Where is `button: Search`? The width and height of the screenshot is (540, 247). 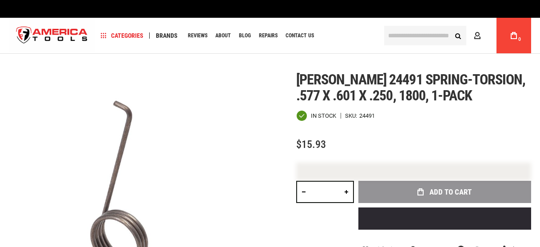 button: Search is located at coordinates (458, 36).